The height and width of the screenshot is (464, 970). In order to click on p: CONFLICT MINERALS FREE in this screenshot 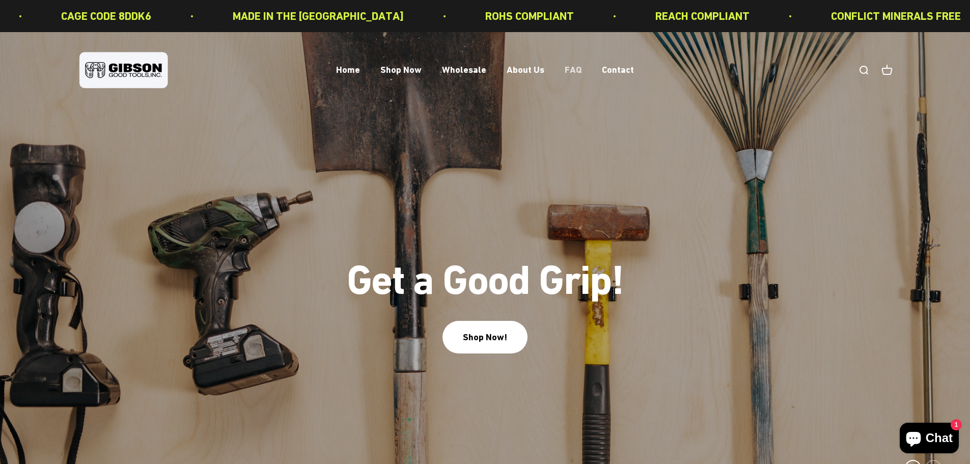, I will do `click(884, 16)`.